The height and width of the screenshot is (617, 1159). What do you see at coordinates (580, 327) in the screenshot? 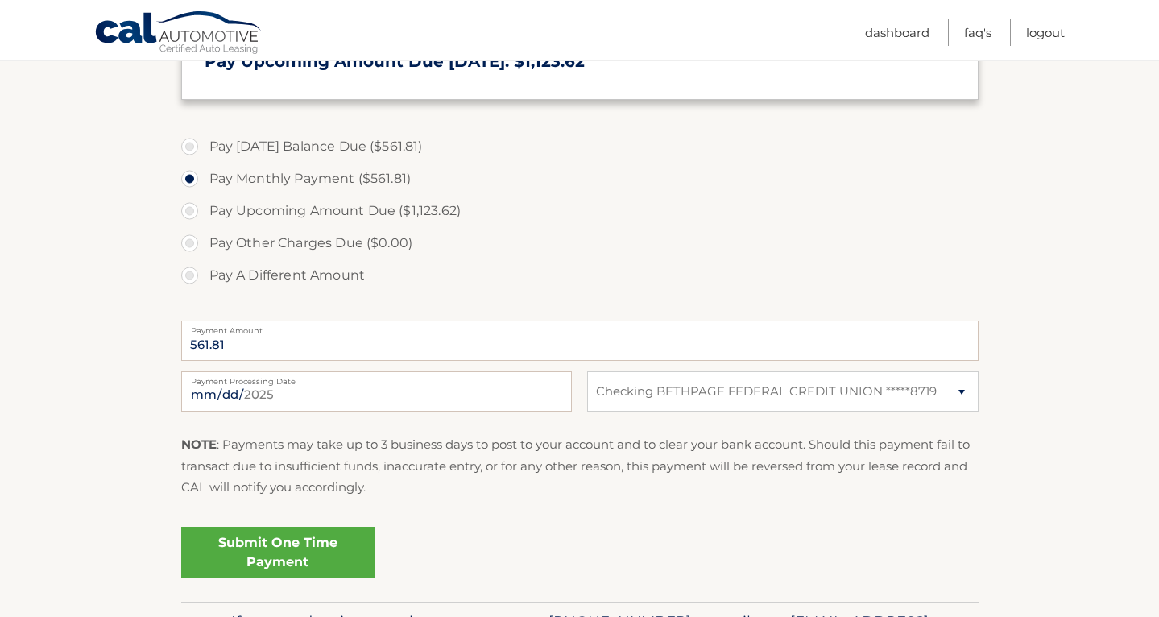
I see `label: Payment Amount` at bounding box center [580, 327].